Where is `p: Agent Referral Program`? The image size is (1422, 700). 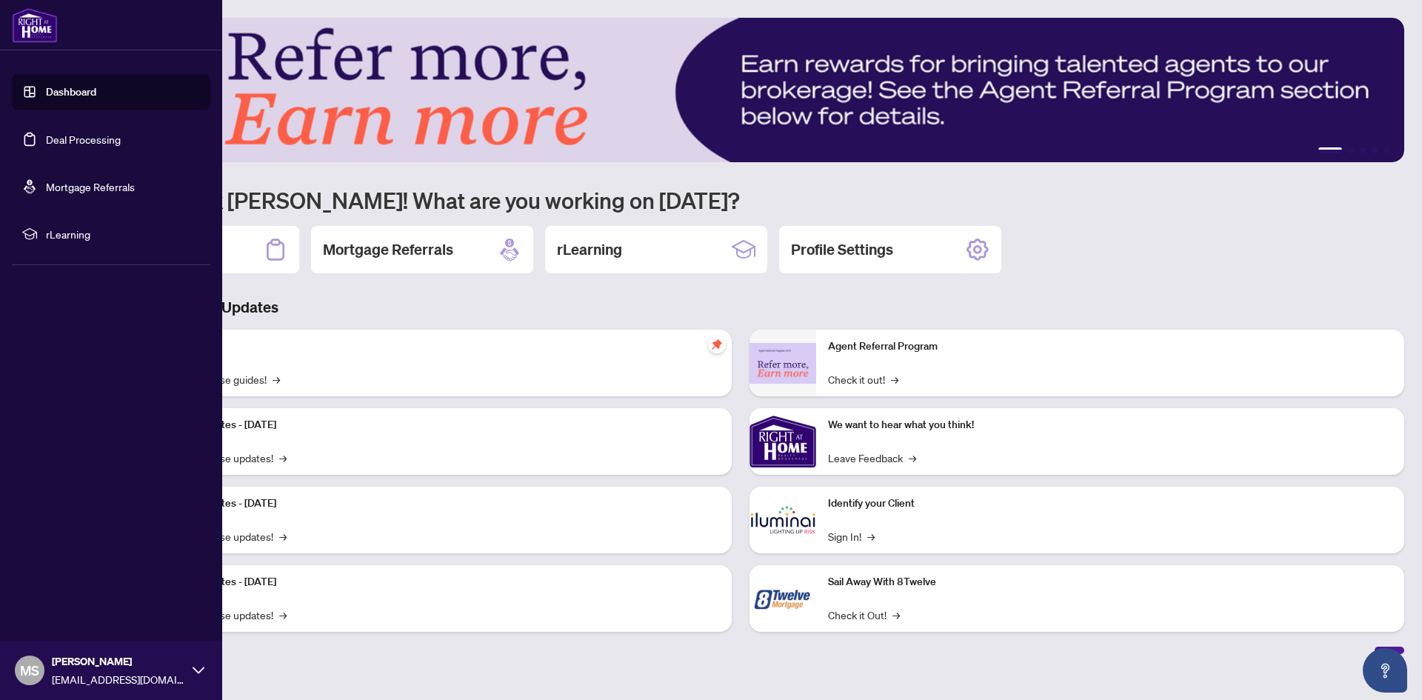 p: Agent Referral Program is located at coordinates (1110, 347).